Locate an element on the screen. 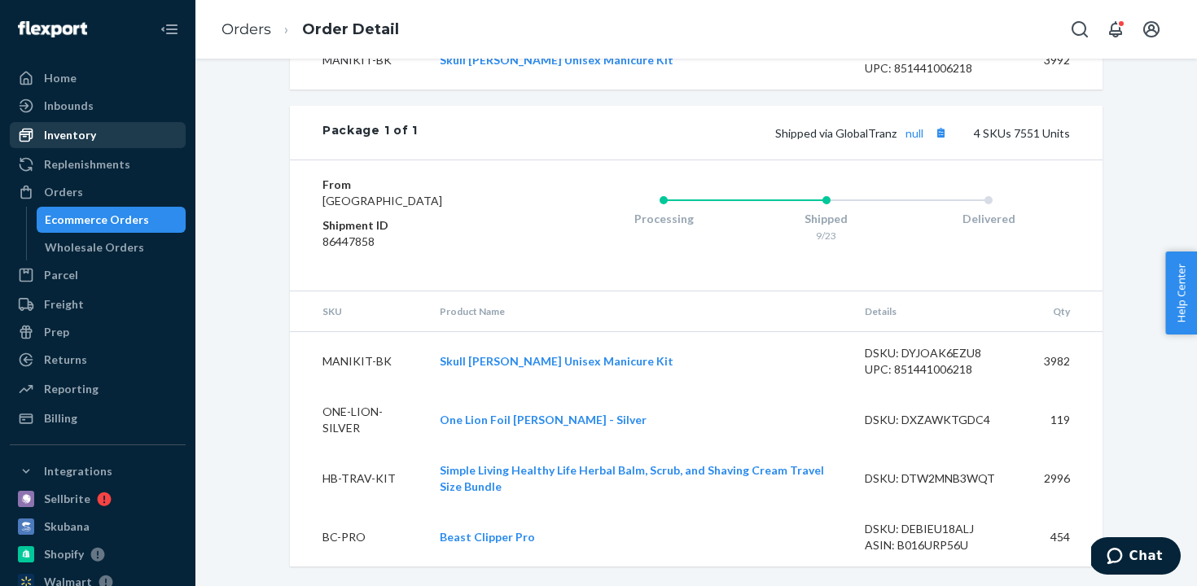 The width and height of the screenshot is (1197, 586). div: Replenishments is located at coordinates (87, 164).